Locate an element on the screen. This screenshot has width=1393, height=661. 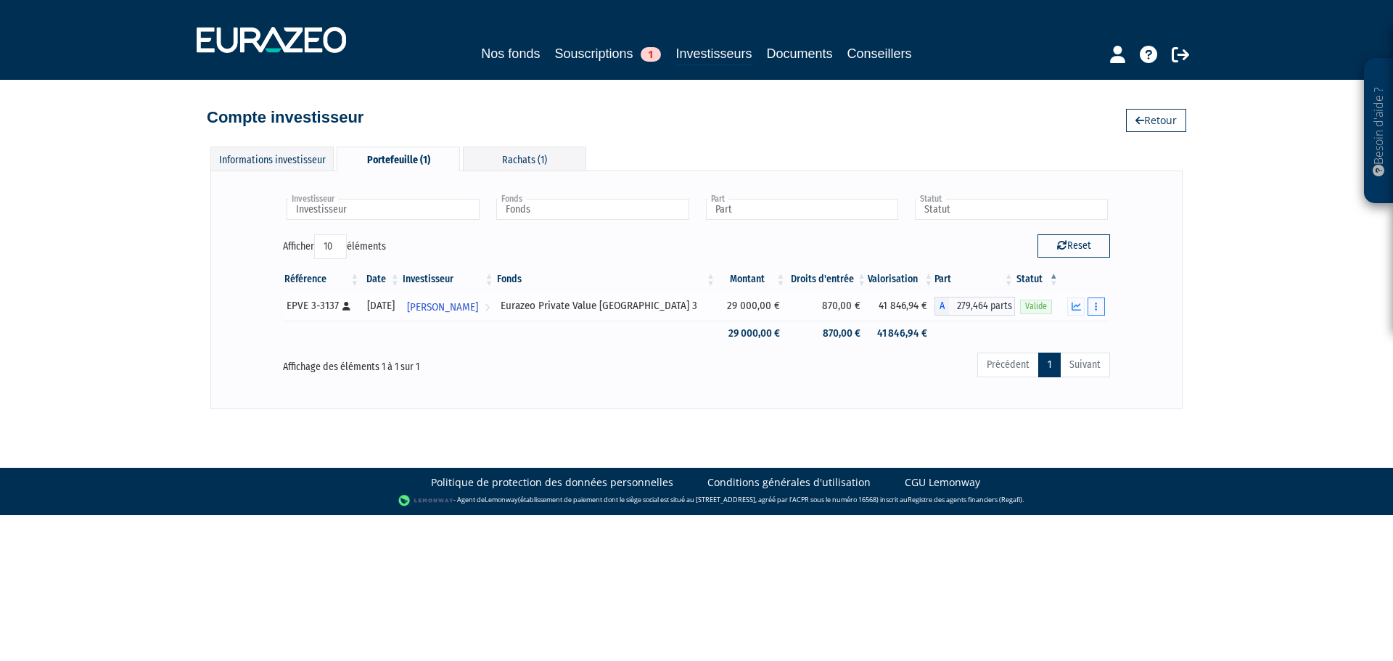
p: Besoin d'aide ? is located at coordinates (1379, 131).